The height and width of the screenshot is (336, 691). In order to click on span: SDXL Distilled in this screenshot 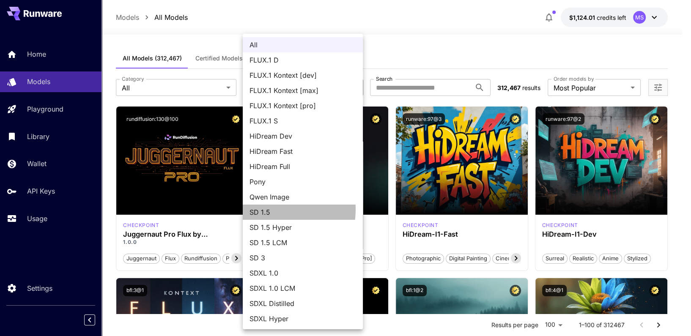, I will do `click(303, 304)`.